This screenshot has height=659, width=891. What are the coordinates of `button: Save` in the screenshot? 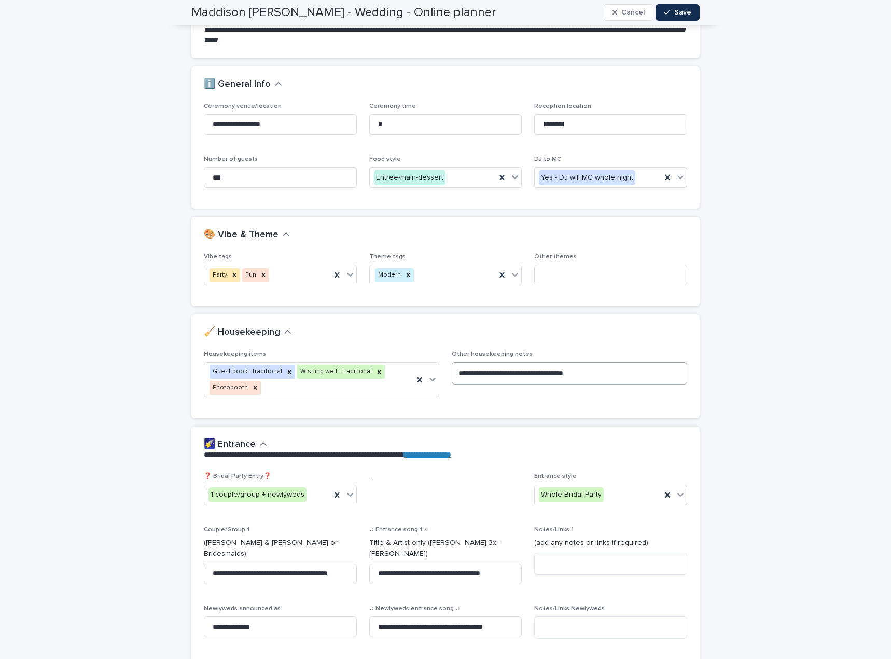 It's located at (677, 12).